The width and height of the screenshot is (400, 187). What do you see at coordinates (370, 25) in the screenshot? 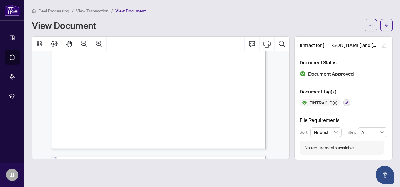
I see `span: ellipsis` at bounding box center [370, 25].